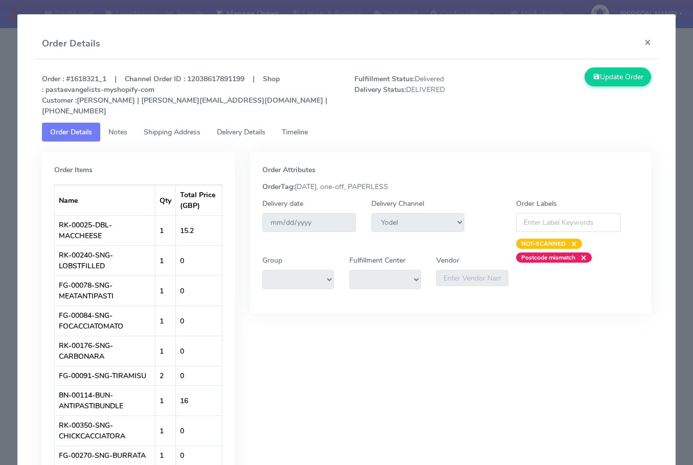  Describe the element at coordinates (294, 132) in the screenshot. I see `span: Timeline` at that location.